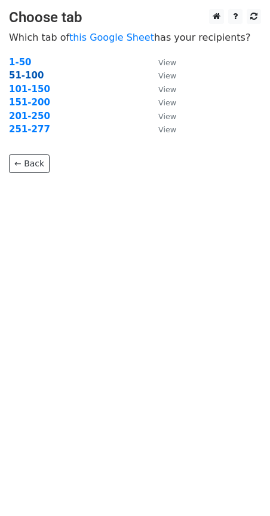 The image size is (270, 516). What do you see at coordinates (29, 129) in the screenshot?
I see `a: 251-277` at bounding box center [29, 129].